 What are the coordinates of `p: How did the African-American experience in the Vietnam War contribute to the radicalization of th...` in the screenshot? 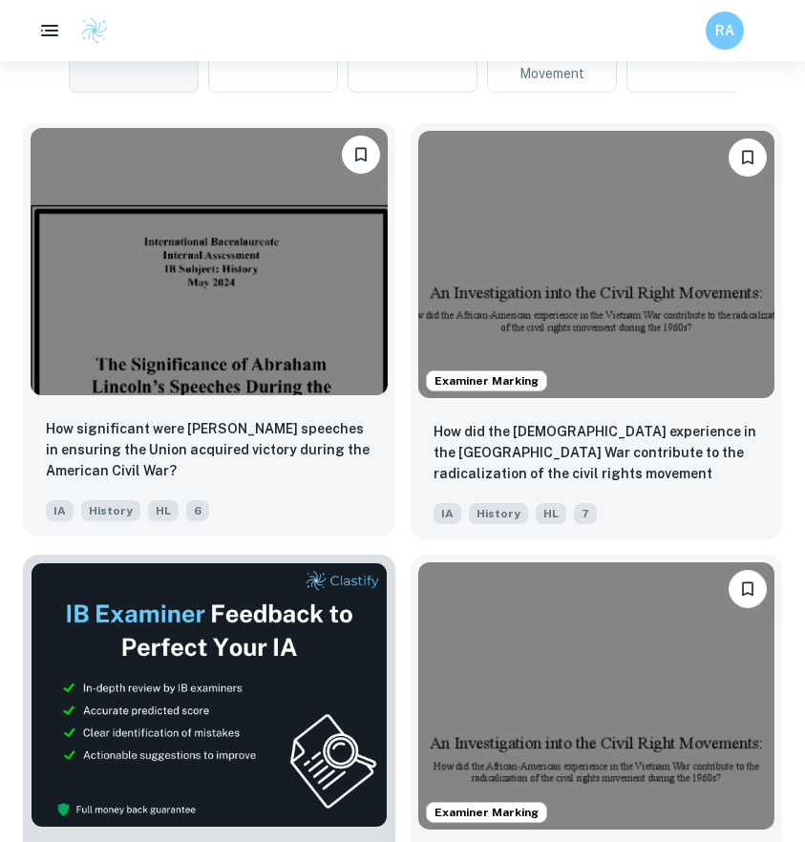 It's located at (597, 453).